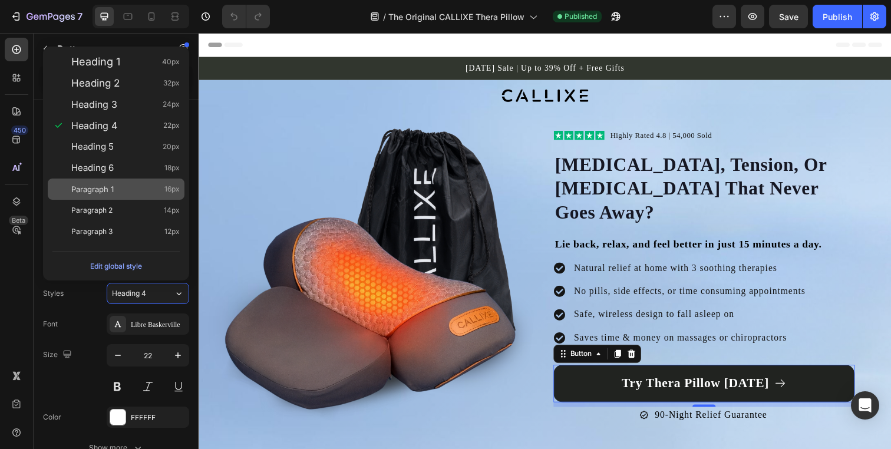 The width and height of the screenshot is (891, 449). What do you see at coordinates (46, 17) in the screenshot?
I see `button: 7` at bounding box center [46, 17].